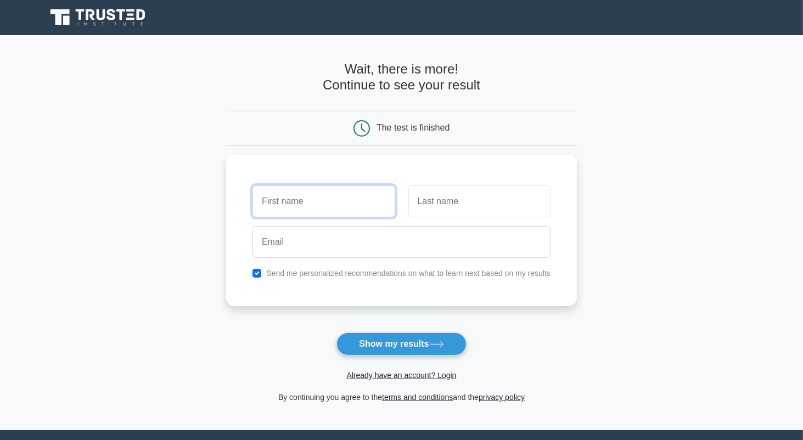 The width and height of the screenshot is (803, 440). I want to click on input: Email, so click(401, 242).